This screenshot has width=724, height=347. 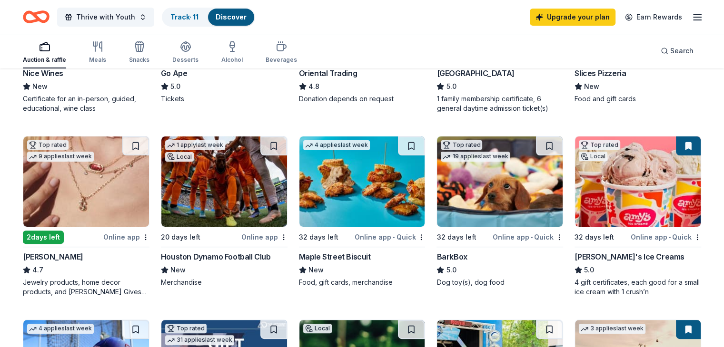 I want to click on div: Meals, so click(x=98, y=60).